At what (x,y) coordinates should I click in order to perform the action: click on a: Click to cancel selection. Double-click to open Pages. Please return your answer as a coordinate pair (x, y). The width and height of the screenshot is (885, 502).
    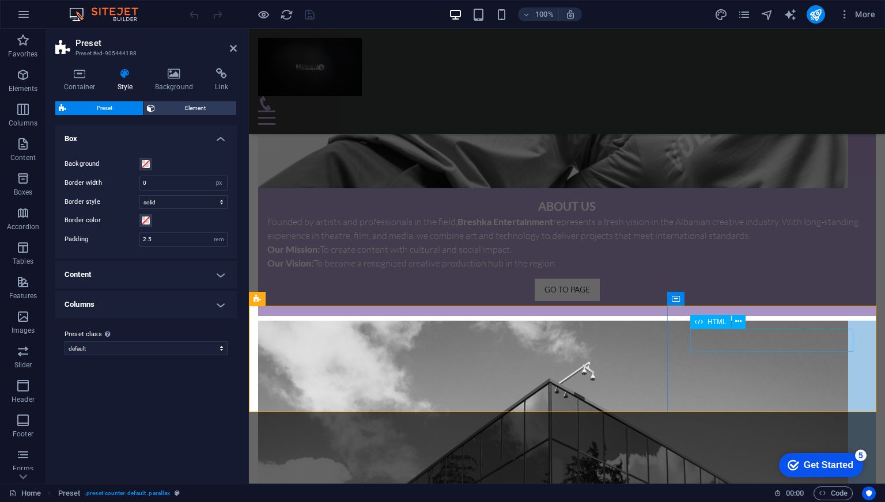
    Looking at the image, I should click on (25, 494).